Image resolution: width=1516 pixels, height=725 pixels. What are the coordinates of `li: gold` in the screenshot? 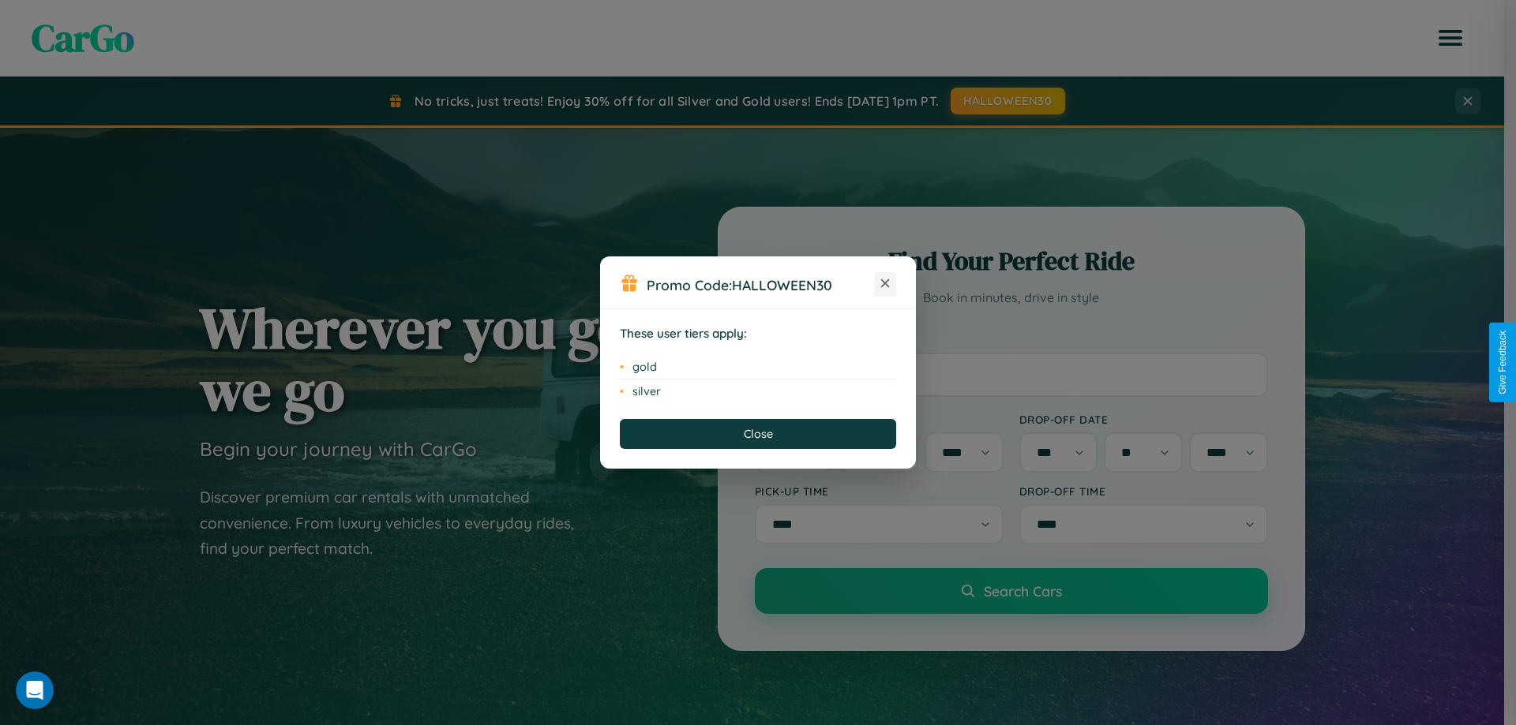 It's located at (758, 367).